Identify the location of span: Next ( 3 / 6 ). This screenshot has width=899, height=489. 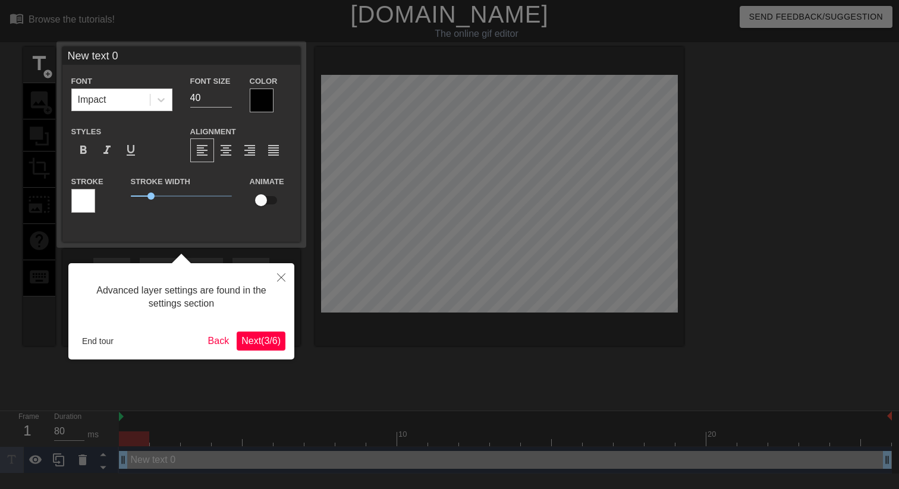
(261, 341).